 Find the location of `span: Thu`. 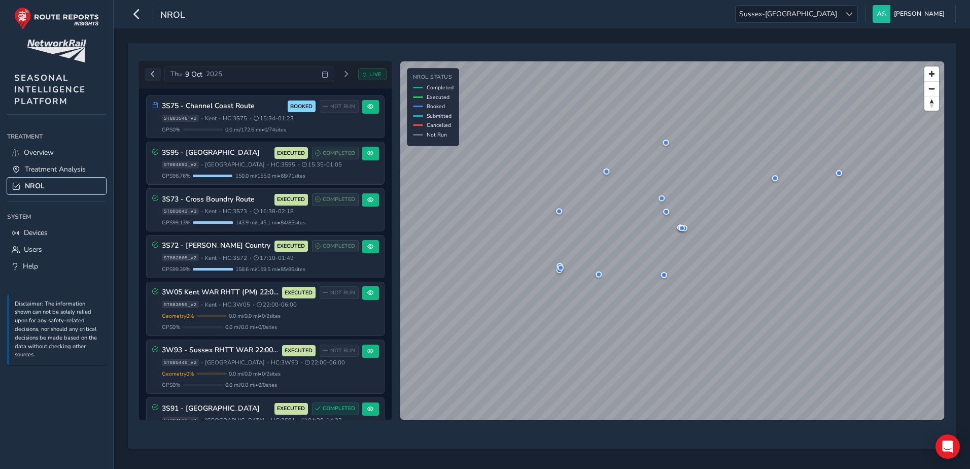

span: Thu is located at coordinates (176, 74).